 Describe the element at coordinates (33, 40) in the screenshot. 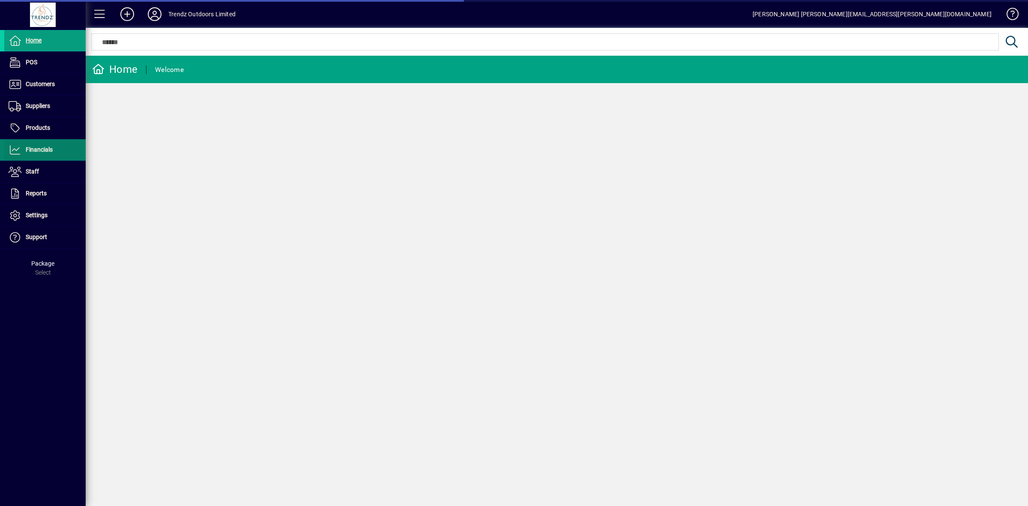

I see `span: Home` at that location.